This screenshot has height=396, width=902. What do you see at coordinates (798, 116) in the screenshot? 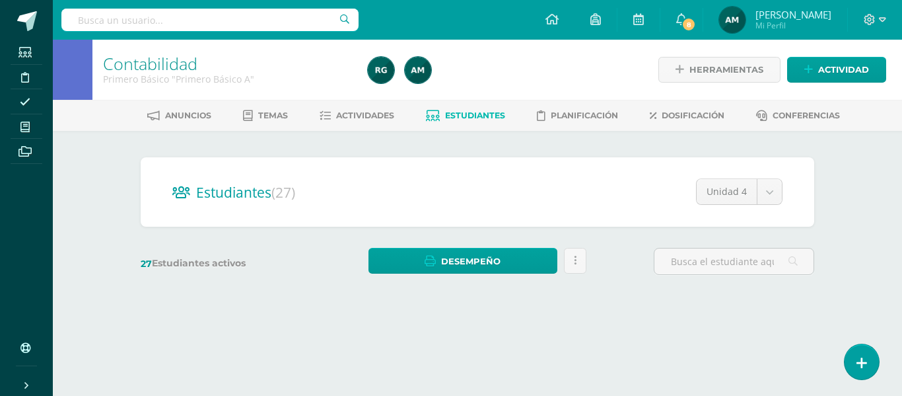
I see `a: Conferencias` at bounding box center [798, 116].